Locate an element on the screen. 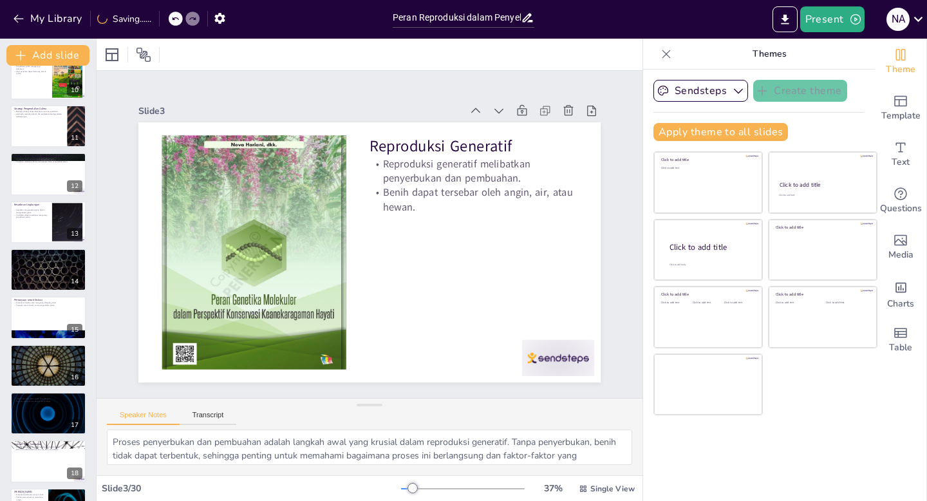  div: Add text boxes is located at coordinates (900, 154).